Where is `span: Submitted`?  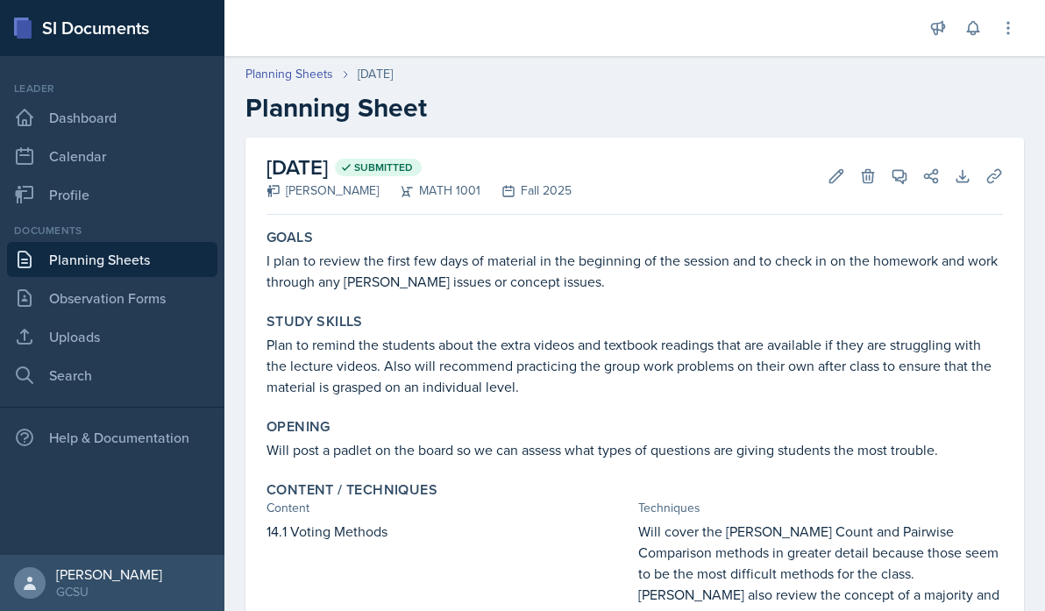
span: Submitted is located at coordinates (383, 167).